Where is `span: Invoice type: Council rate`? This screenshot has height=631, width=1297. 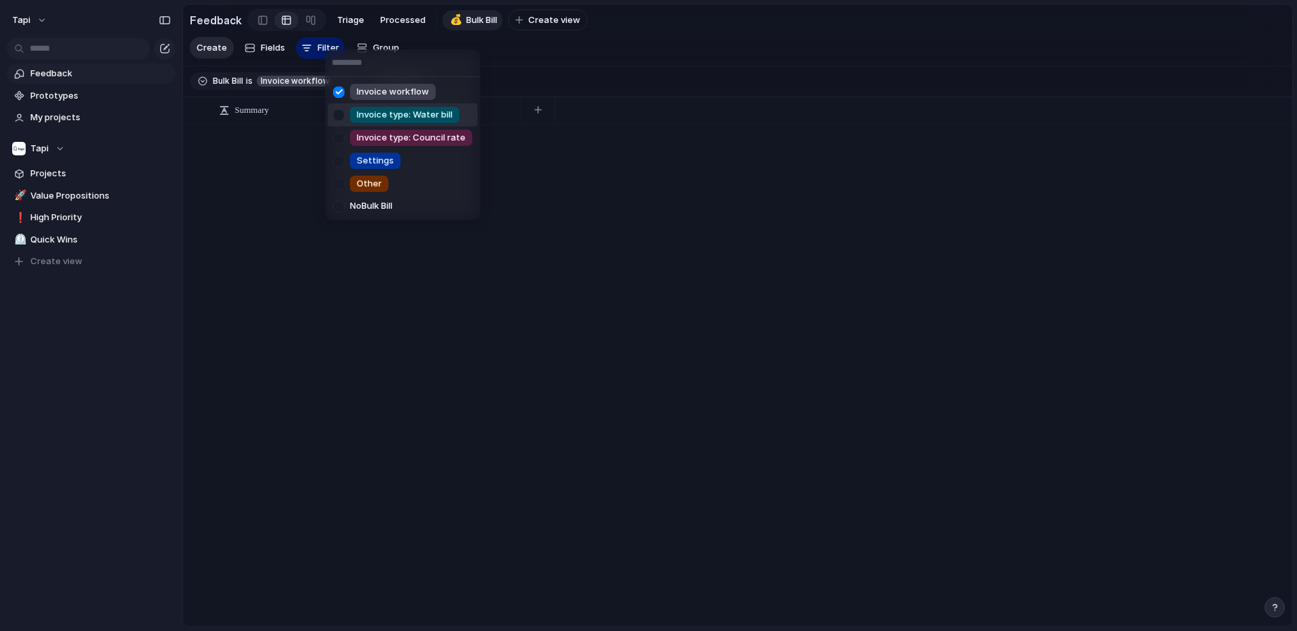 span: Invoice type: Council rate is located at coordinates (411, 138).